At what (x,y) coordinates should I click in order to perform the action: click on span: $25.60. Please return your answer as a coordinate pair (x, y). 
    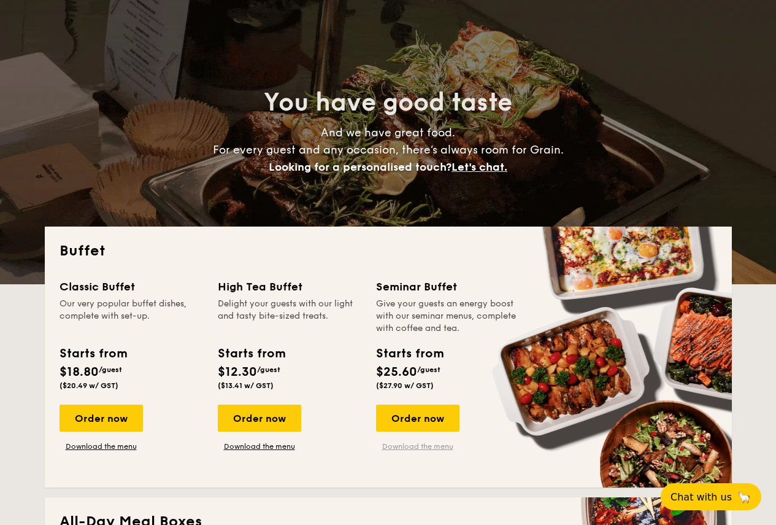
    Looking at the image, I should click on (396, 372).